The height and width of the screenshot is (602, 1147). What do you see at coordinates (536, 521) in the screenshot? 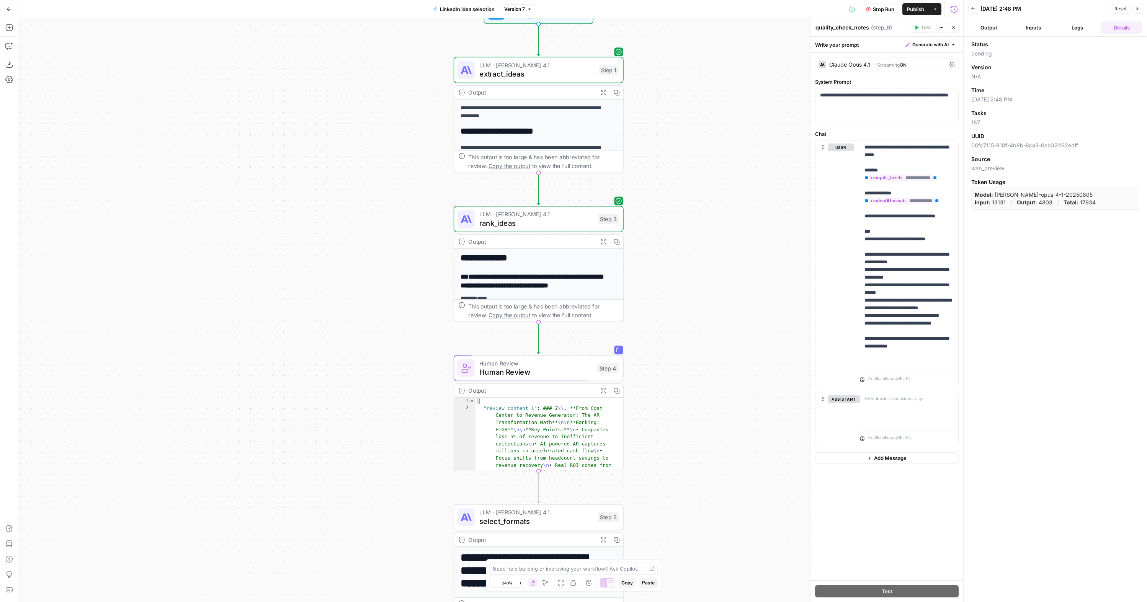
I see `span: select_formats` at bounding box center [536, 521].